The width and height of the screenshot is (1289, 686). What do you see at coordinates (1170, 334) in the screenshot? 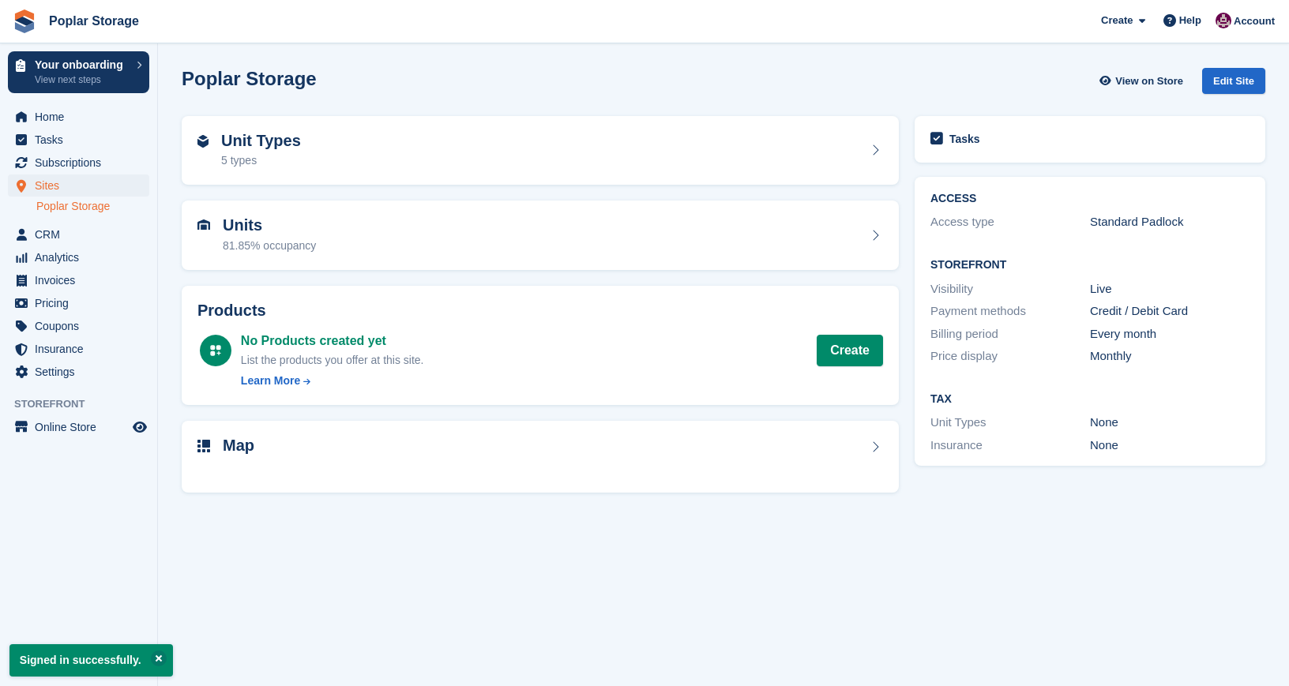
I see `div: Every month` at bounding box center [1170, 334].